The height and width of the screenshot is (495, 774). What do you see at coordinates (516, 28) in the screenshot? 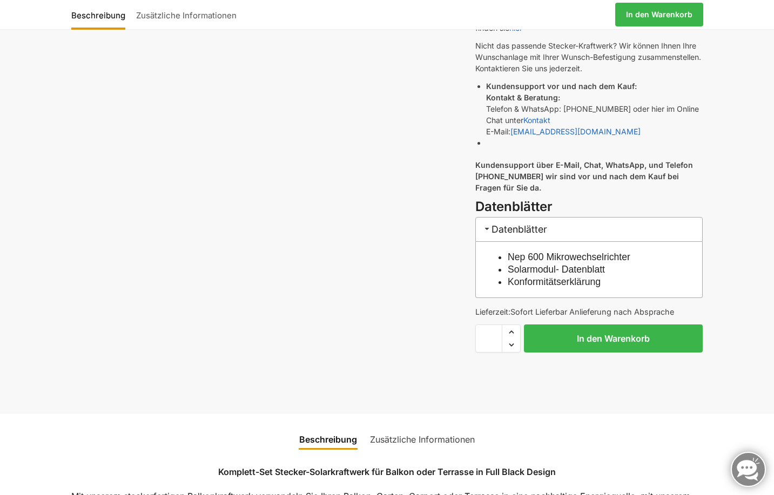
I see `a: hier` at bounding box center [516, 28].